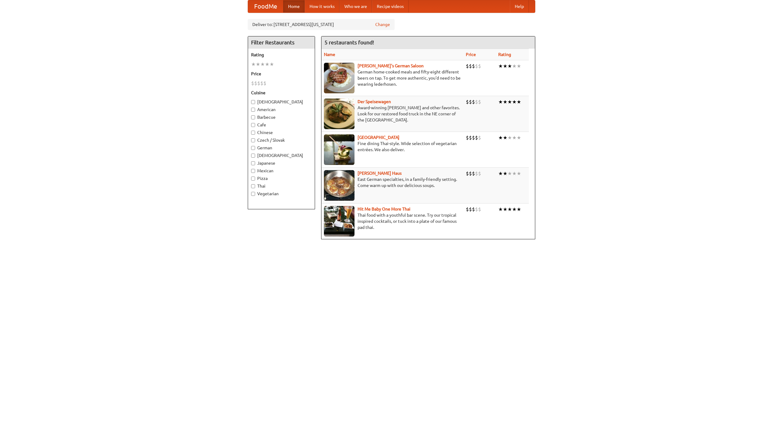 The height and width of the screenshot is (433, 783). What do you see at coordinates (339, 185) in the screenshot?
I see `img: kohlhaus.jpg` at bounding box center [339, 185].